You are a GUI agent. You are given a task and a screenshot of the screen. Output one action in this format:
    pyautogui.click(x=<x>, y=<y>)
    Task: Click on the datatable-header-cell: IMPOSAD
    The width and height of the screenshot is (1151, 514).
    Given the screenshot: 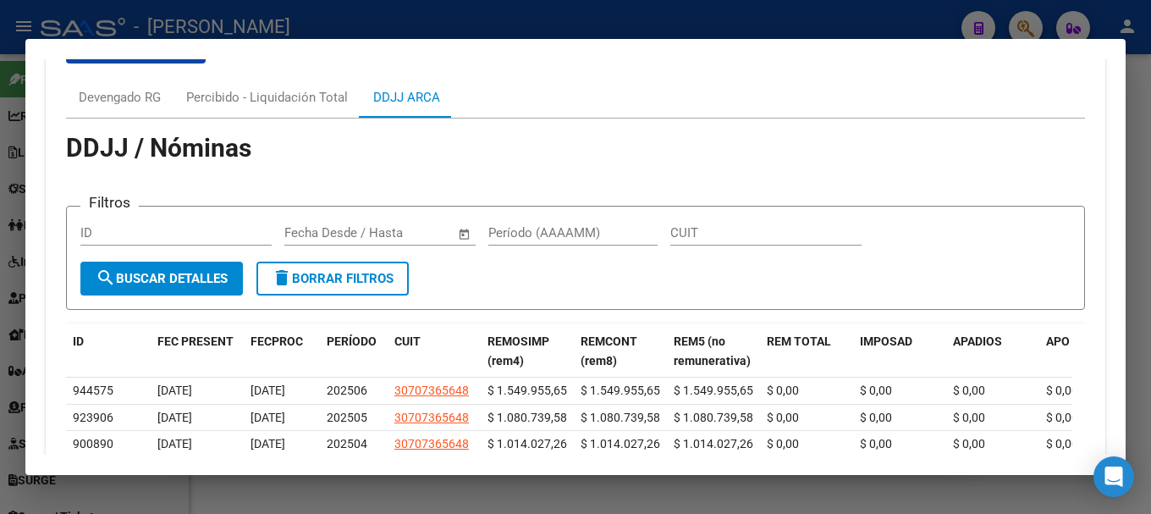 What is the action you would take?
    pyautogui.click(x=900, y=351)
    